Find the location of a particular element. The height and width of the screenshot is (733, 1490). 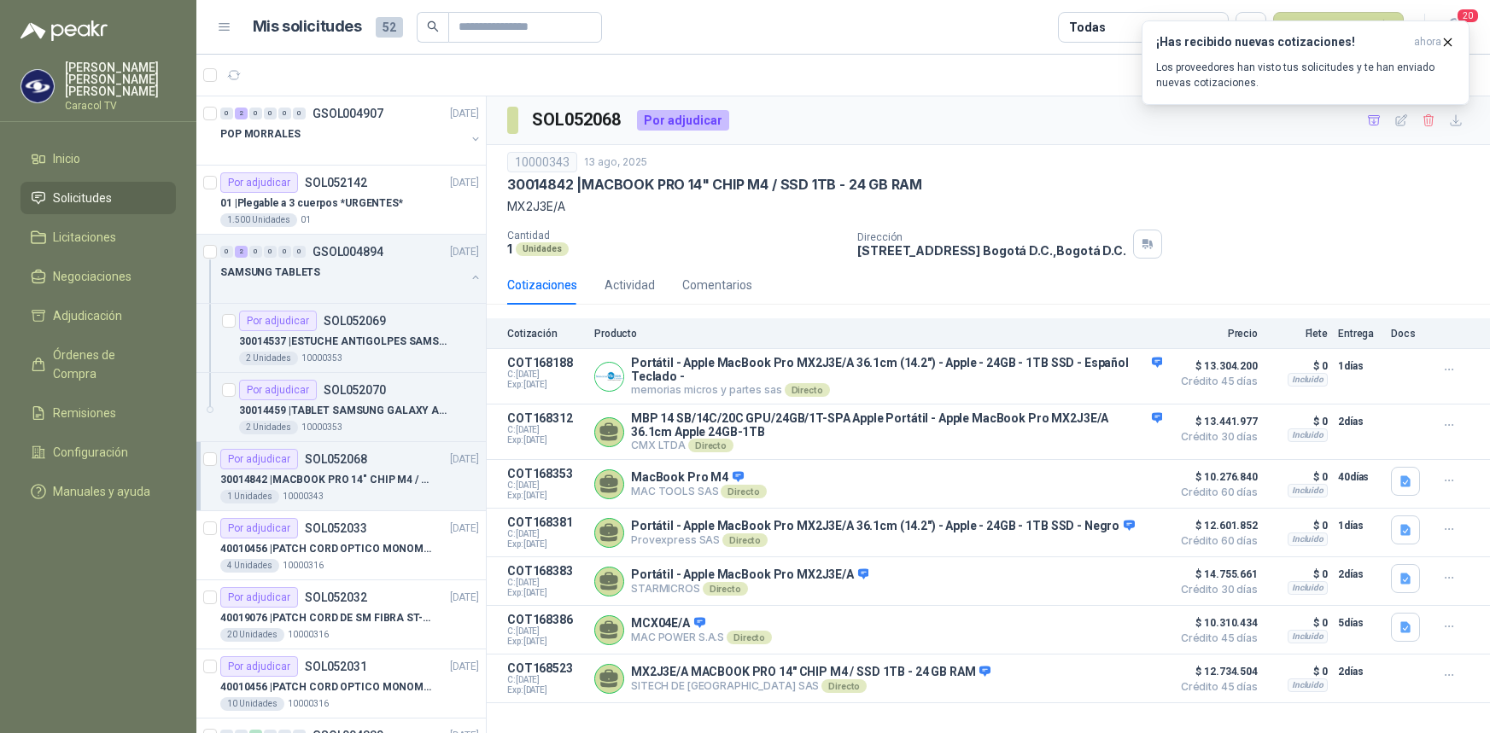

p: Dirección is located at coordinates (991, 237).